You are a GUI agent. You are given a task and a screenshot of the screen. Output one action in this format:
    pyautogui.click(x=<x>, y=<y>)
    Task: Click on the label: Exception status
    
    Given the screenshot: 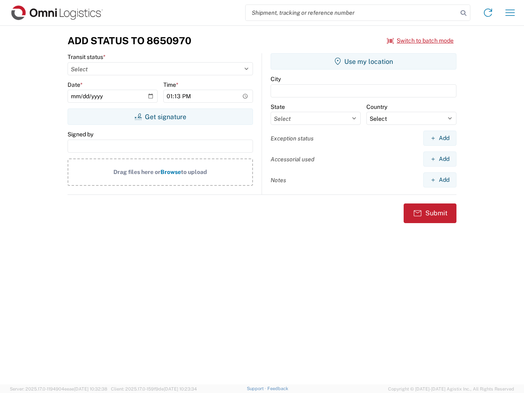 What is the action you would take?
    pyautogui.click(x=292, y=138)
    